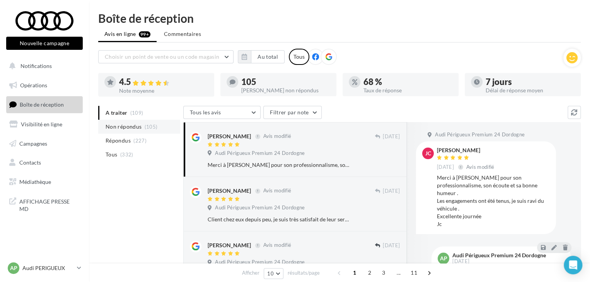 This screenshot has width=590, height=282. What do you see at coordinates (408, 90) in the screenshot?
I see `div: Taux de réponse` at bounding box center [408, 90].